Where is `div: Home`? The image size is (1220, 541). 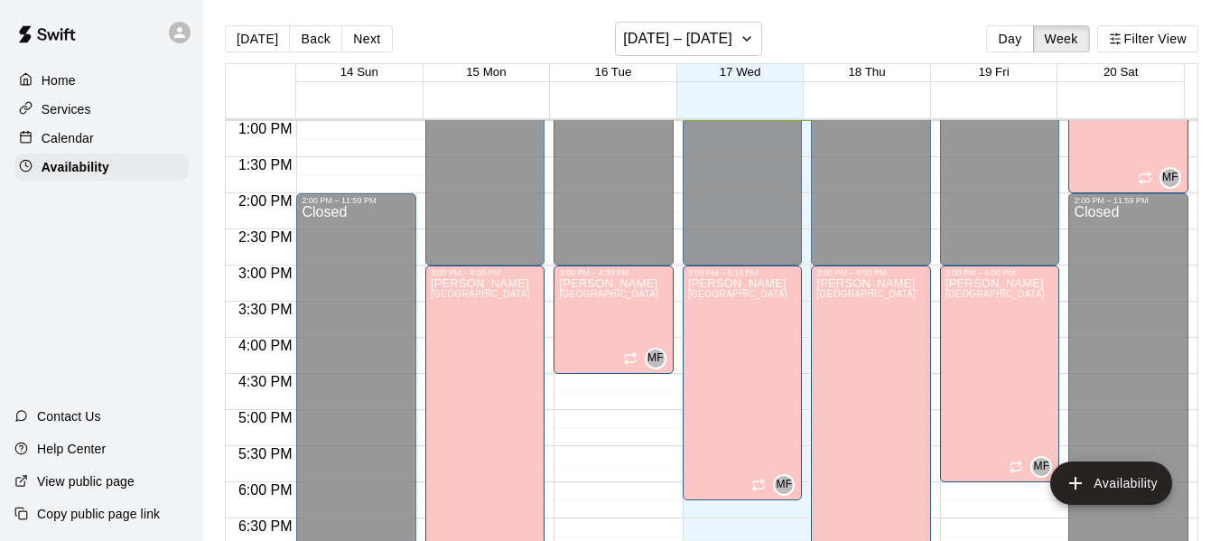 div: Home is located at coordinates (101, 80).